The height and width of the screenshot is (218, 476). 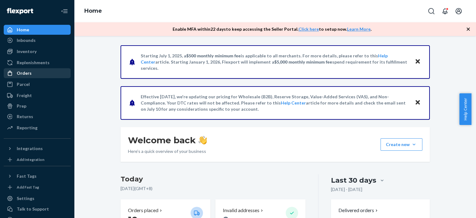 I want to click on div: Reporting, so click(x=27, y=128).